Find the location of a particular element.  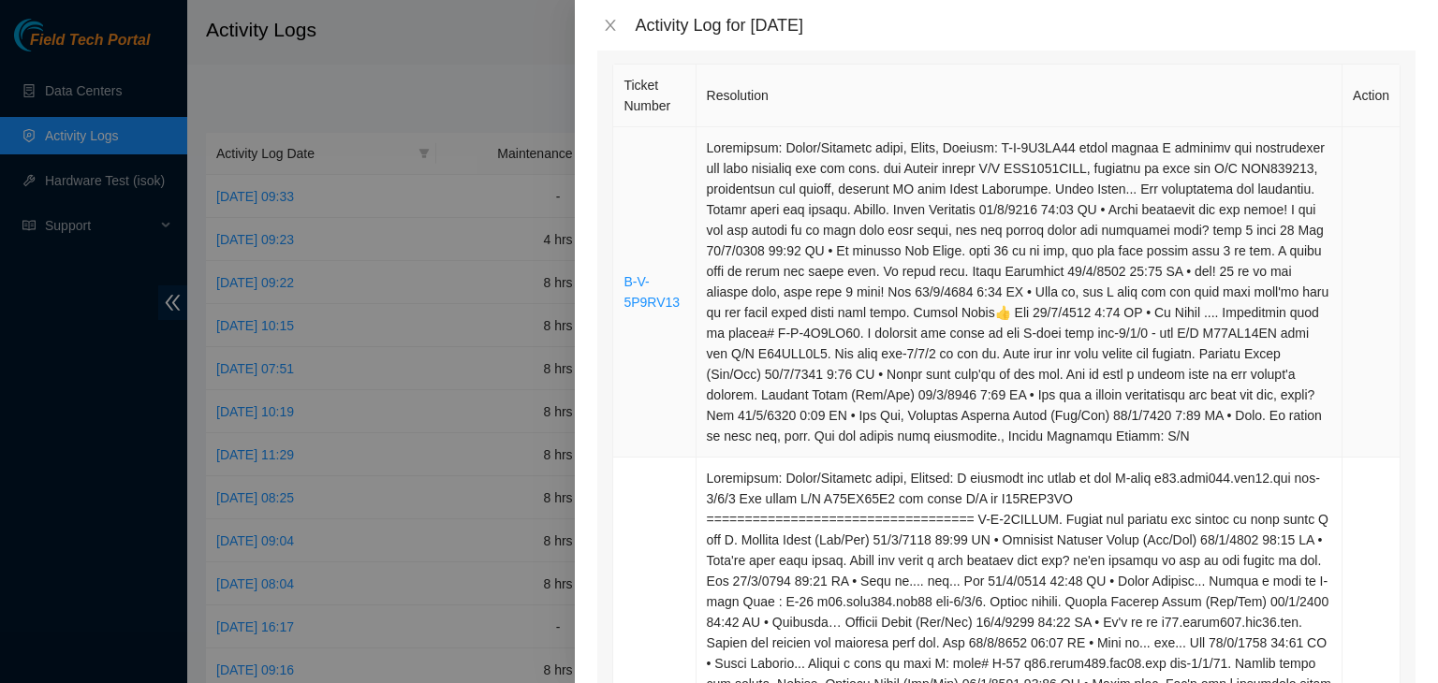

th: Resolution is located at coordinates (1020, 95).